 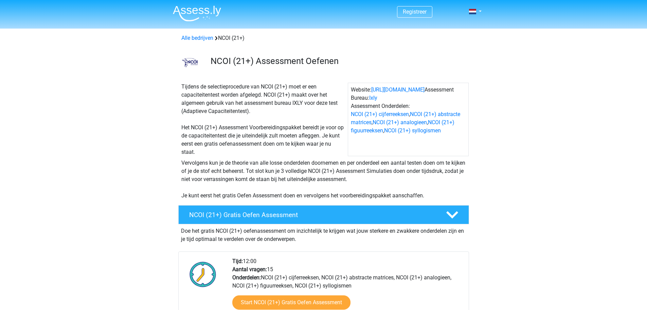 What do you see at coordinates (380, 114) in the screenshot?
I see `a: NCOI (21+) cijferreeksen` at bounding box center [380, 114].